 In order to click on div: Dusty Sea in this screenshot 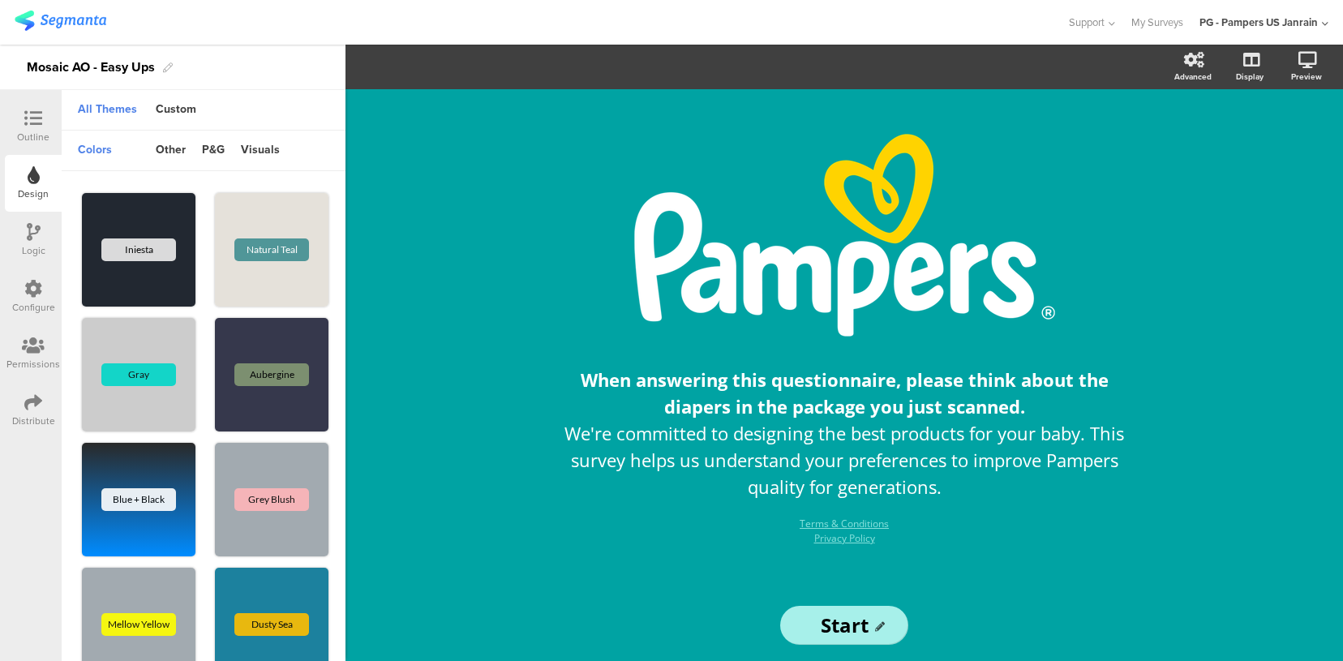, I will do `click(272, 625)`.